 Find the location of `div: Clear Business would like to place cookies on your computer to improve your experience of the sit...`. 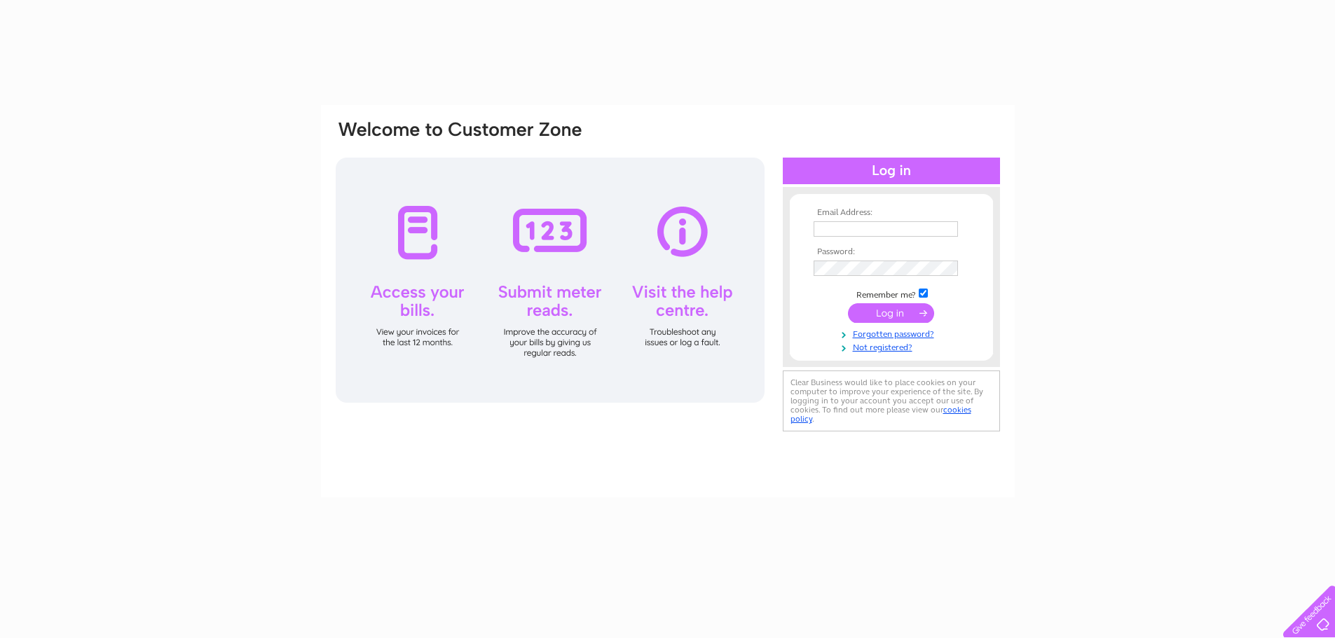

div: Clear Business would like to place cookies on your computer to improve your experience of the sit... is located at coordinates (891, 401).